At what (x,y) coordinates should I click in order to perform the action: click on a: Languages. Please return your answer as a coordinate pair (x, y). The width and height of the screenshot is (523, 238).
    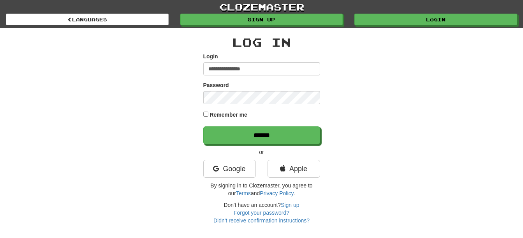
    Looking at the image, I should click on (87, 19).